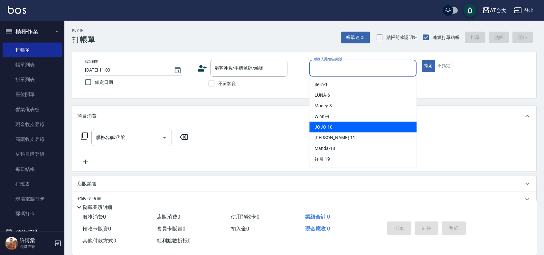 This screenshot has height=255, width=544. Describe the element at coordinates (402, 37) in the screenshot. I see `span: 結帳前確認明細` at that location.